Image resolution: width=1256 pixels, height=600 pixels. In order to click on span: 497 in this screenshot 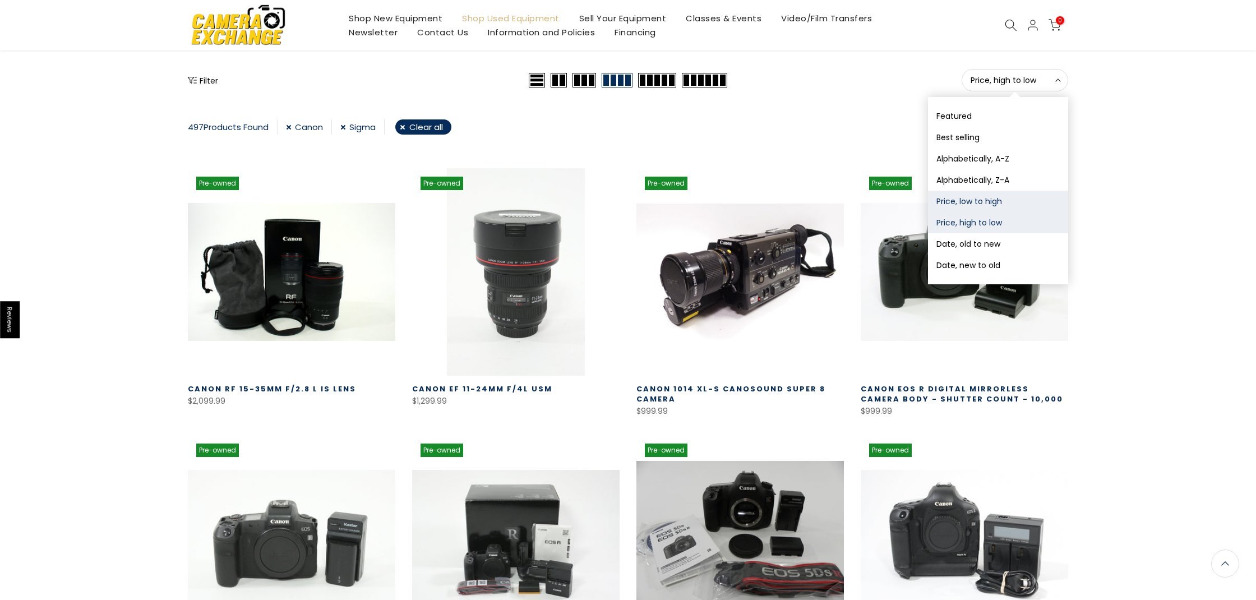, I will do `click(196, 127)`.